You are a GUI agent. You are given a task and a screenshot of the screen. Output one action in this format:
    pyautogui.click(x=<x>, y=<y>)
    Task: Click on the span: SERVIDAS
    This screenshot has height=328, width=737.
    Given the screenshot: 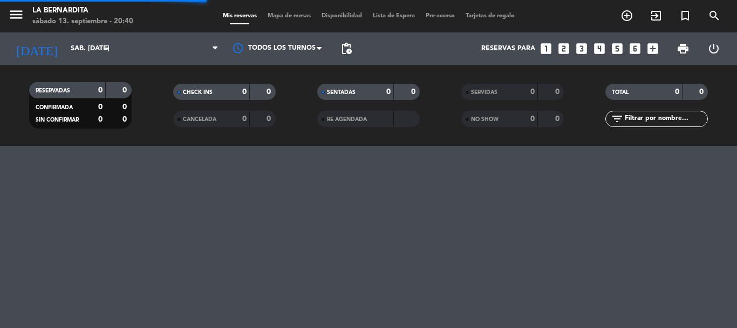 What is the action you would take?
    pyautogui.click(x=484, y=92)
    